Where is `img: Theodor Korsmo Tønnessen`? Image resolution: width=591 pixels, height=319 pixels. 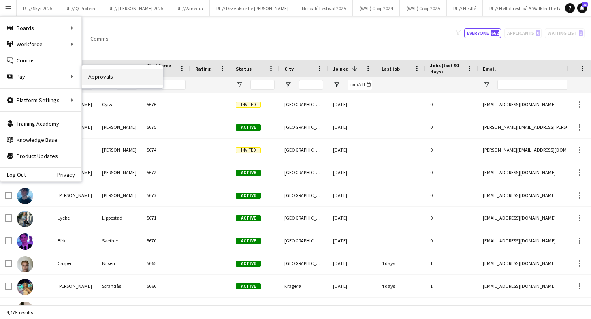
img: Theodor Korsmo Tønnessen is located at coordinates (25, 196).